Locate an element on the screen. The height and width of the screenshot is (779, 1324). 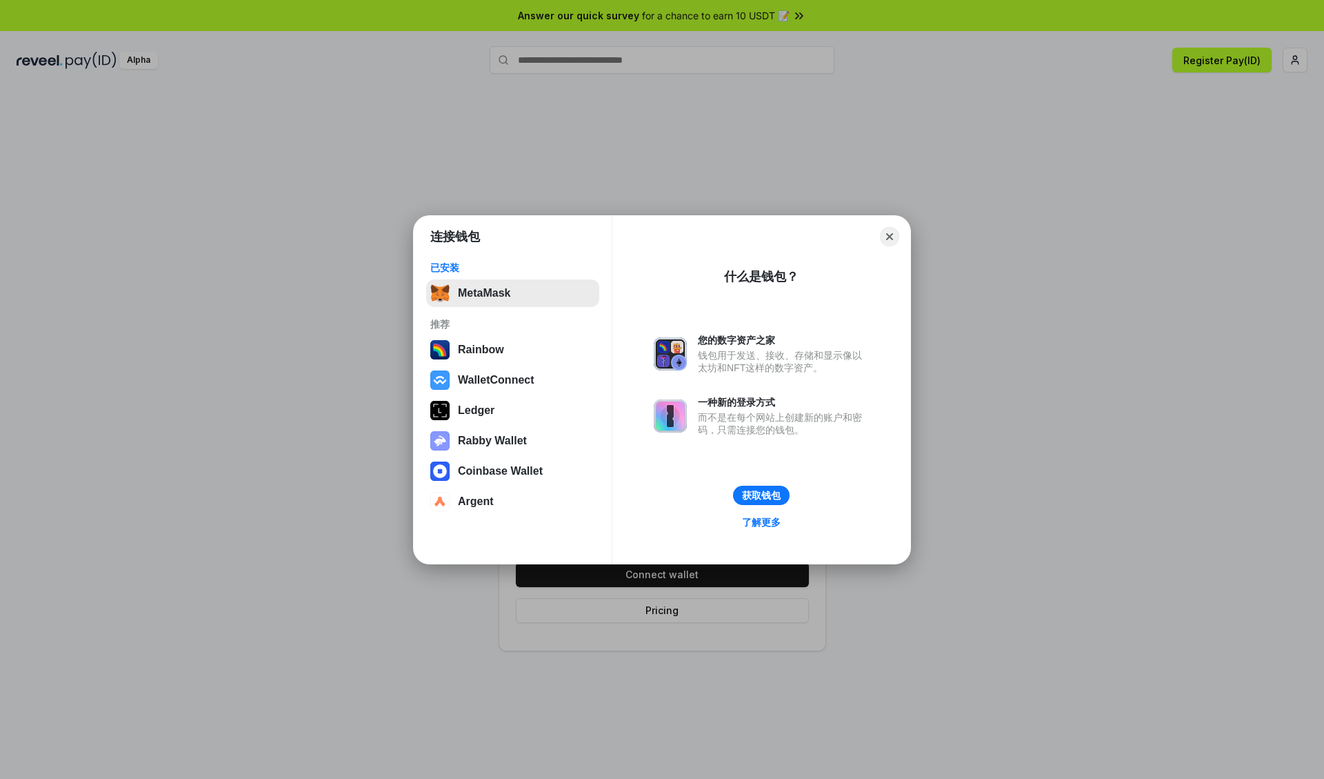
button: MetaMask is located at coordinates (512, 293).